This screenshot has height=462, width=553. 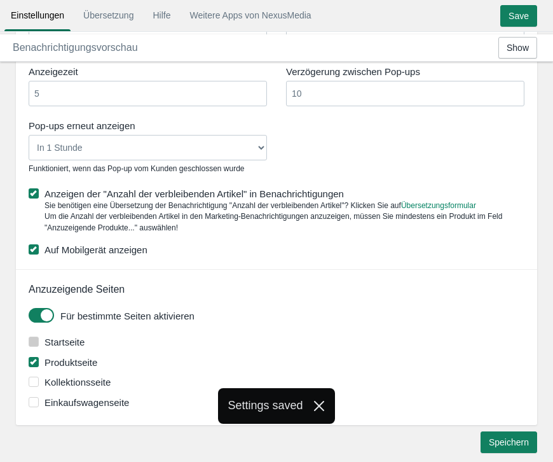 What do you see at coordinates (278, 362) in the screenshot?
I see `label: Produktseite` at bounding box center [278, 362].